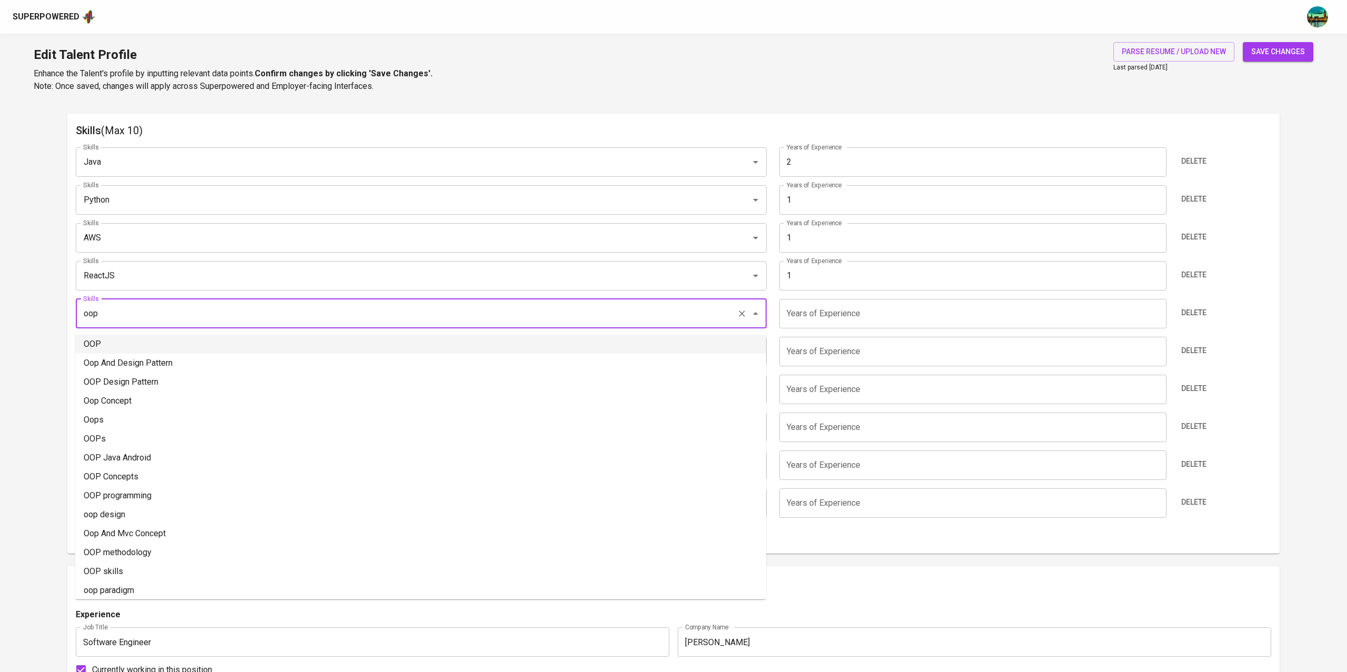 The image size is (1347, 672). What do you see at coordinates (1174, 52) in the screenshot?
I see `span: parse resume / upload new` at bounding box center [1174, 52].